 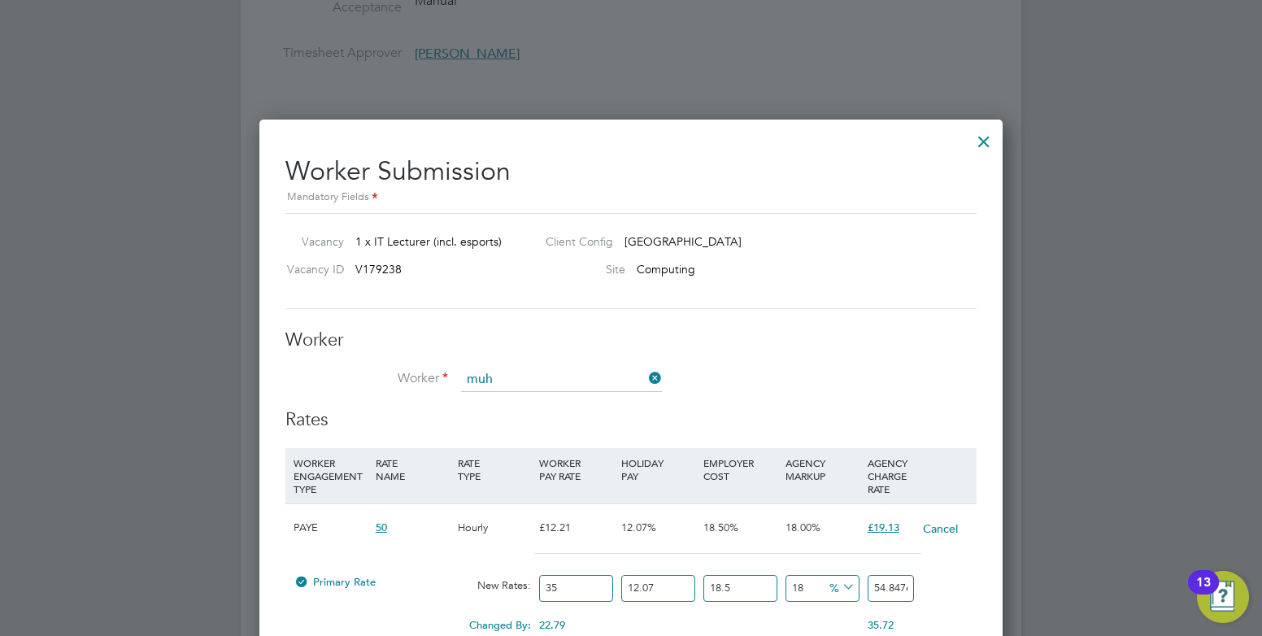 What do you see at coordinates (412, 469) in the screenshot?
I see `div: RATE NAME` at bounding box center [412, 469].